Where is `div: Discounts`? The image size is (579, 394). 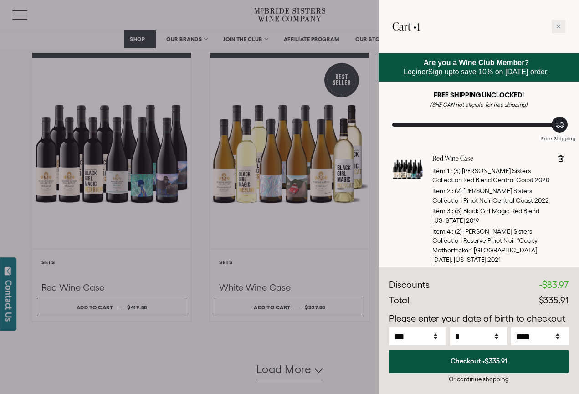 div: Discounts is located at coordinates (409, 285).